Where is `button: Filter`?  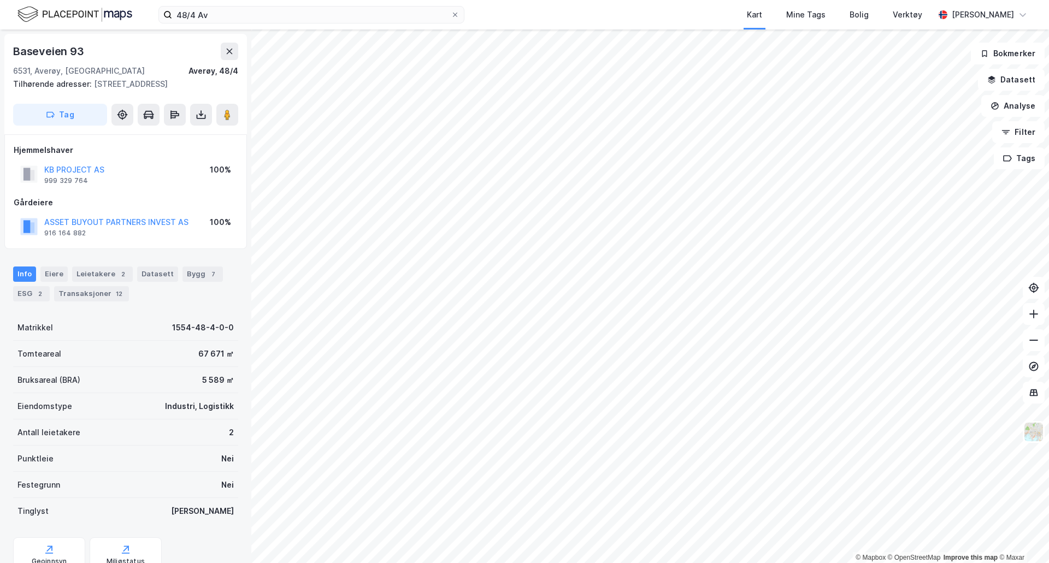
button: Filter is located at coordinates (1019, 132).